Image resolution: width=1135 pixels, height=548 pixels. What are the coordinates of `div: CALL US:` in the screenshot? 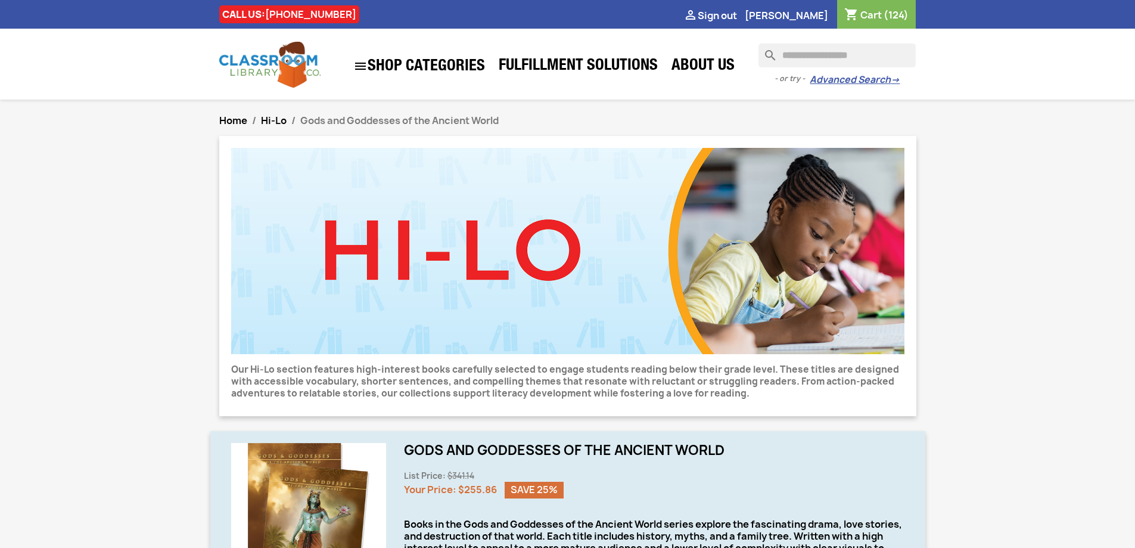 It's located at (289, 14).